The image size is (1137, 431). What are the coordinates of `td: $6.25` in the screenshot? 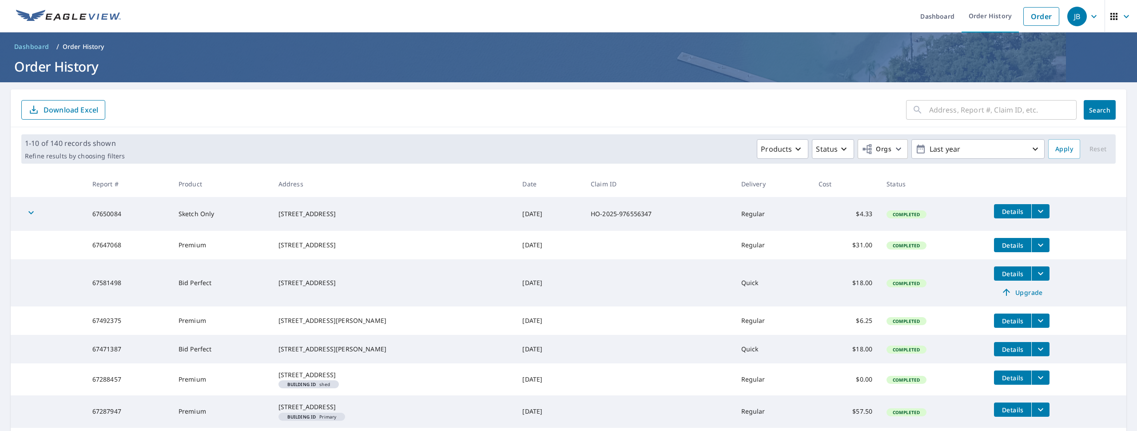 It's located at (846, 320).